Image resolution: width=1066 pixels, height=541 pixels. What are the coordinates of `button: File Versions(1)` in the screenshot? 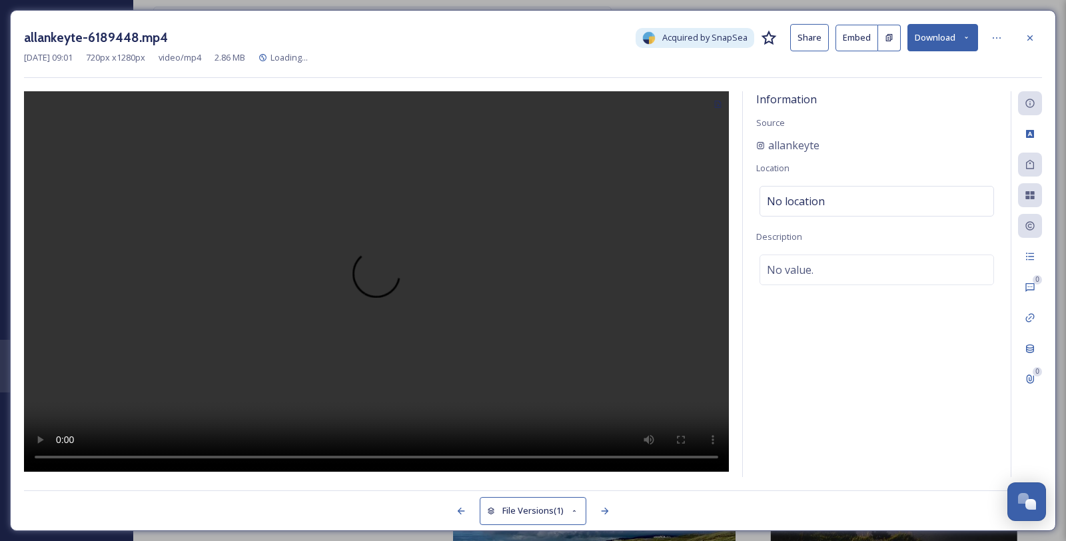 It's located at (533, 510).